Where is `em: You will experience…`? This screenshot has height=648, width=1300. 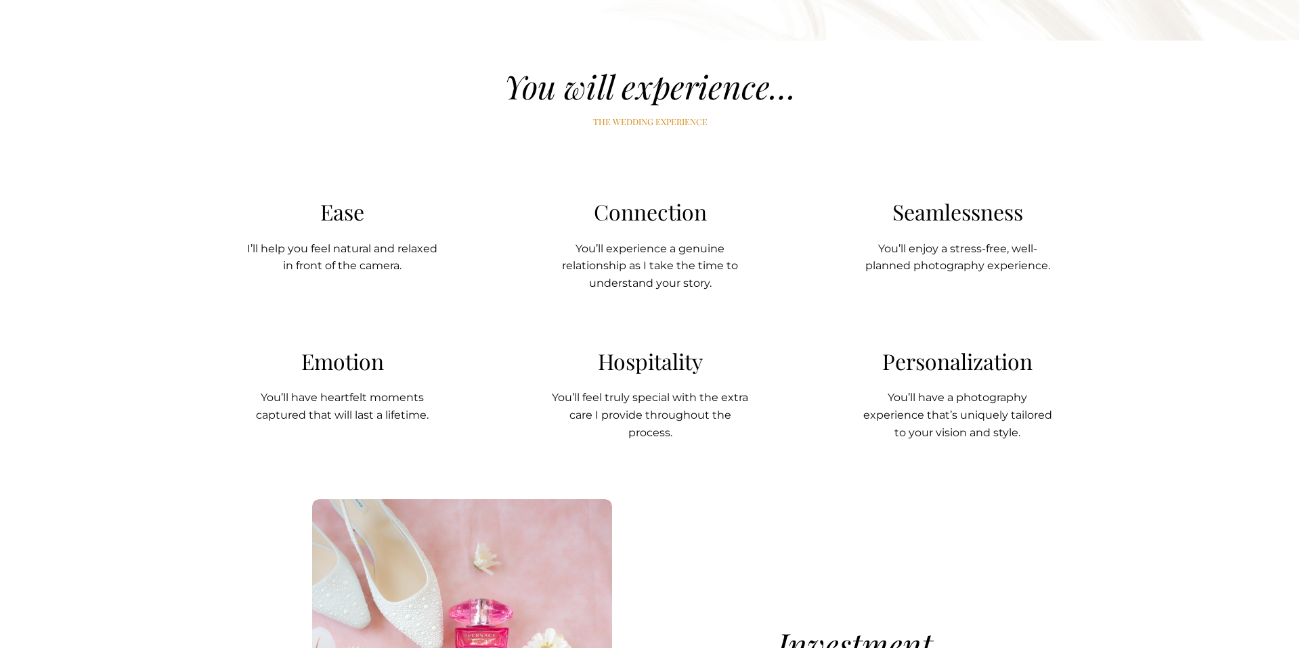 em: You will experience… is located at coordinates (650, 86).